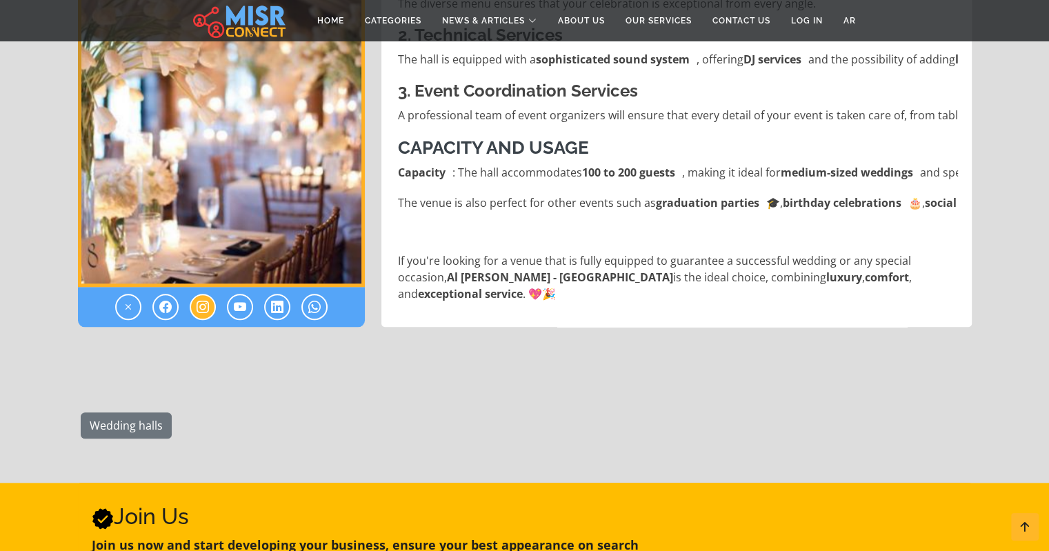 Image resolution: width=1049 pixels, height=551 pixels. I want to click on strong: exceptional service, so click(470, 294).